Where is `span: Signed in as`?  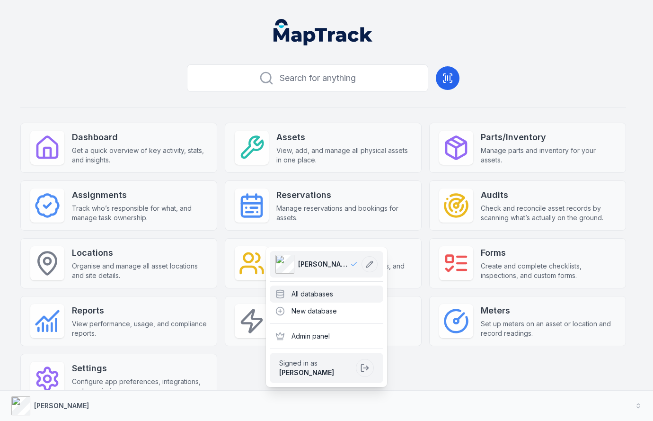
span: Signed in as is located at coordinates (316, 363).